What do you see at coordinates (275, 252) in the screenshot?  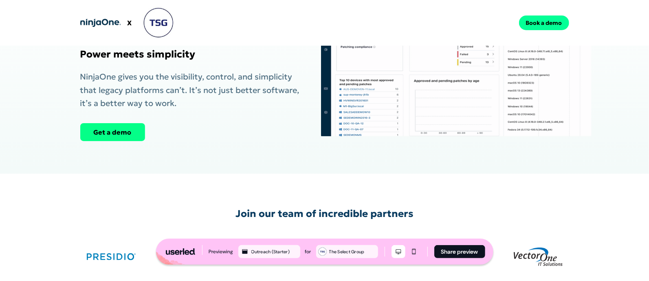 I see `div: Outreach (Starter)` at bounding box center [275, 252].